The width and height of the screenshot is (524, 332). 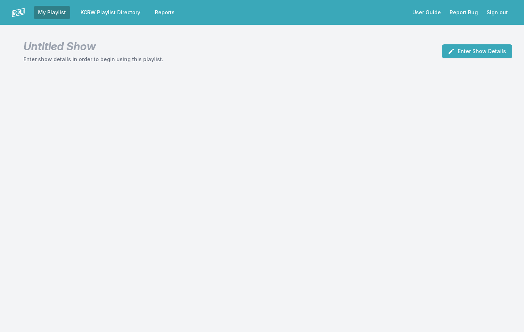 I want to click on a: KCRW Playlist Directory, so click(x=110, y=12).